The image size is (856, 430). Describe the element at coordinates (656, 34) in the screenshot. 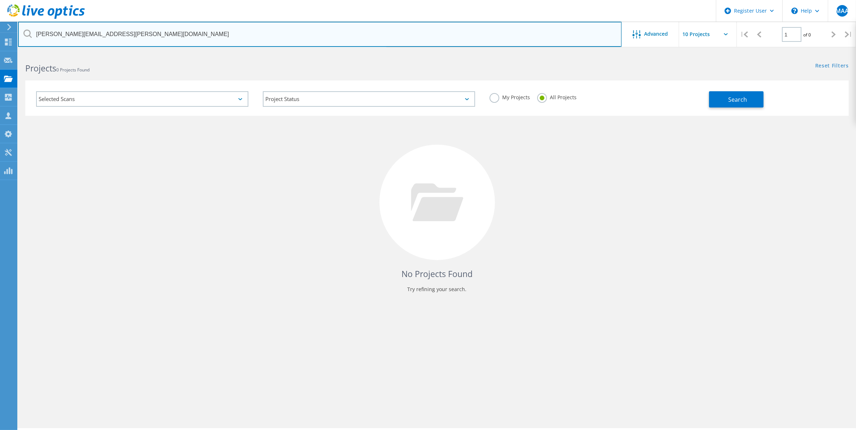

I see `span: Advanced` at that location.